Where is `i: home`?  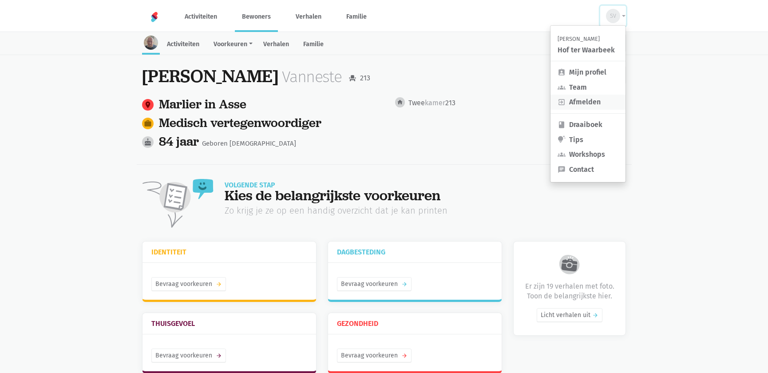
i: home is located at coordinates (400, 102).